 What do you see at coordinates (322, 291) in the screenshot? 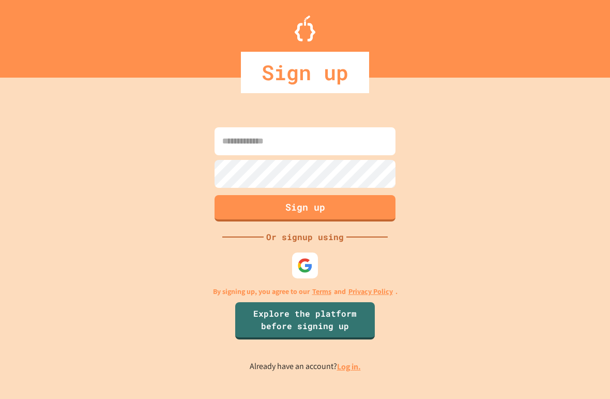
I see `a: Terms` at bounding box center [322, 291].